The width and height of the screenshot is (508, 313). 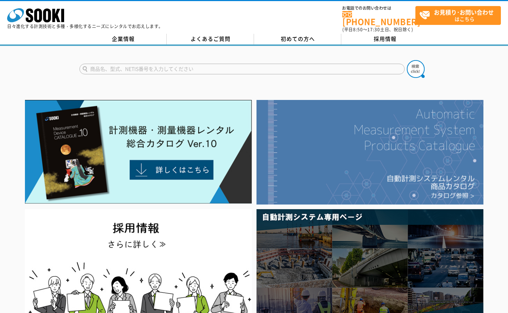 I want to click on img: 自動計測システムカタログ, so click(x=370, y=152).